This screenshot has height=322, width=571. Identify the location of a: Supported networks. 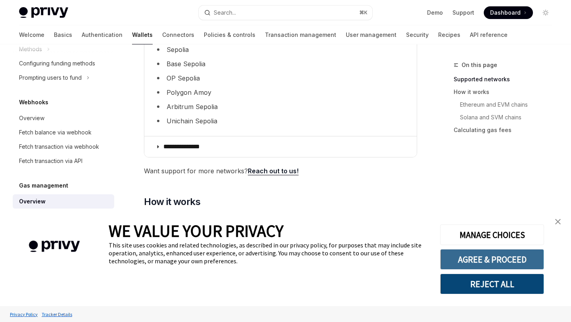
(506, 79).